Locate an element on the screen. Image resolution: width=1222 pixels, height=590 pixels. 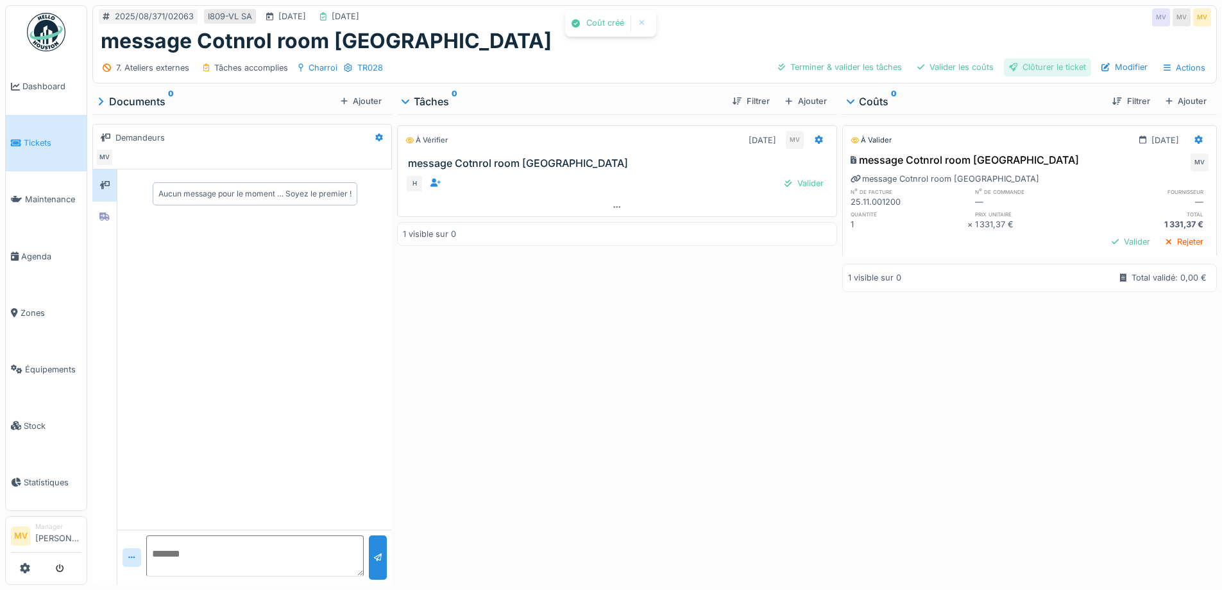
div: Documents is located at coordinates (216, 101).